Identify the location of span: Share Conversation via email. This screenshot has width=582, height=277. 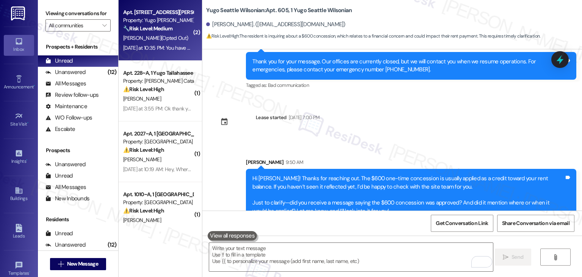
(536, 223).